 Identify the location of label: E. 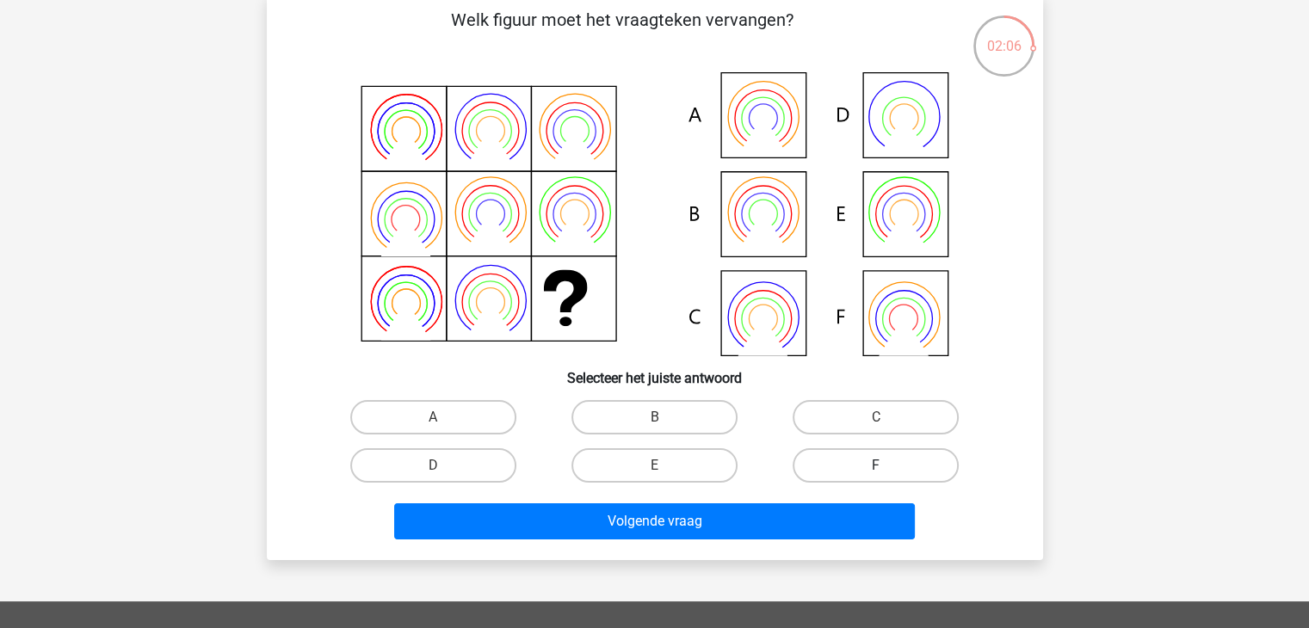
(654, 466).